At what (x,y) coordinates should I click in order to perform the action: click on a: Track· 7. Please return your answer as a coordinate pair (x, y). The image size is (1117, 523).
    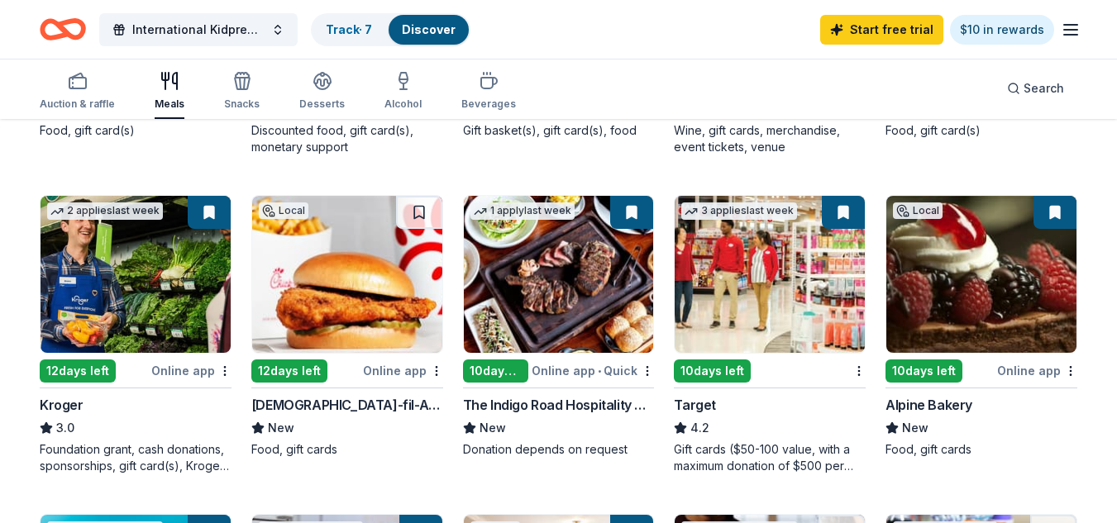
    Looking at the image, I should click on (349, 29).